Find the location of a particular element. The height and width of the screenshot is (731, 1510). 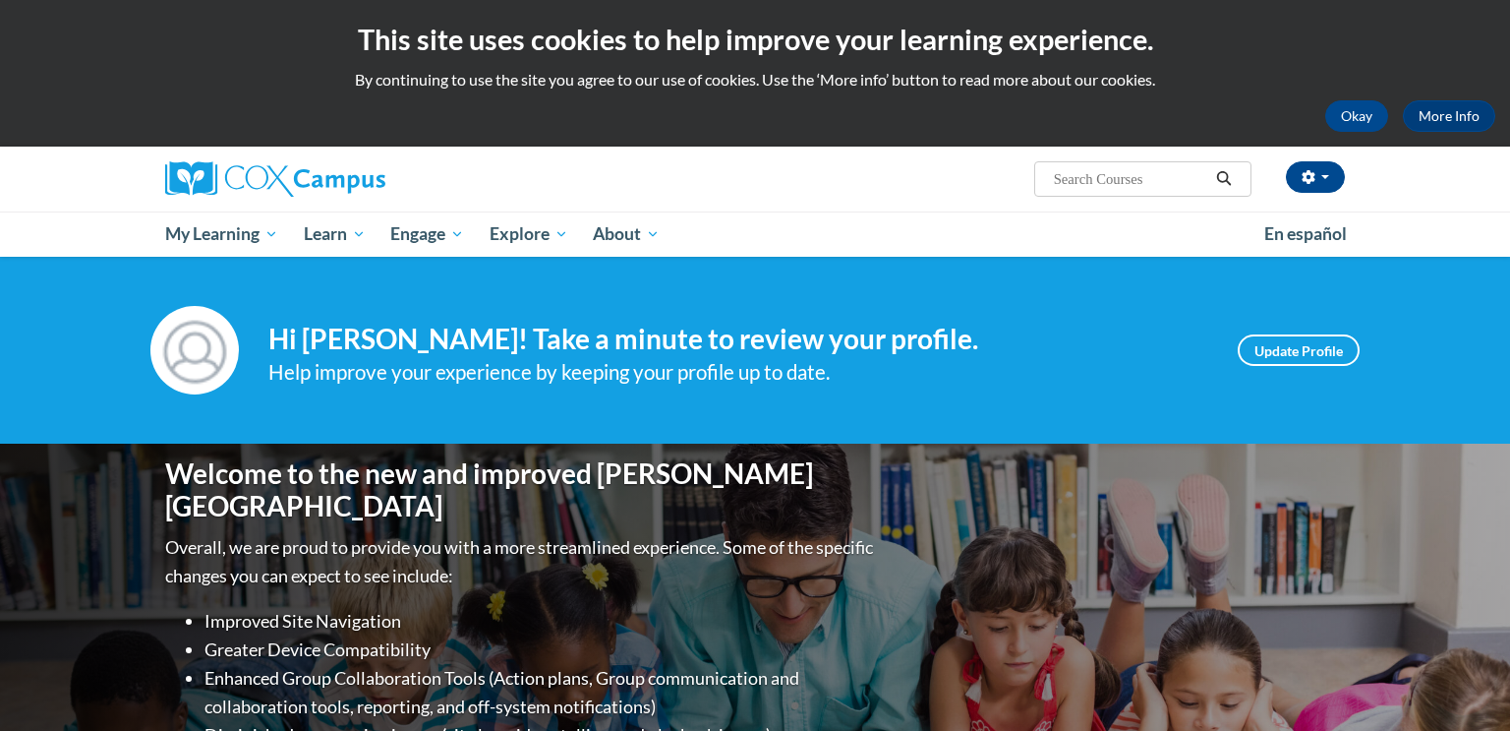

li: Greater Device Compatibility is located at coordinates (541, 649).